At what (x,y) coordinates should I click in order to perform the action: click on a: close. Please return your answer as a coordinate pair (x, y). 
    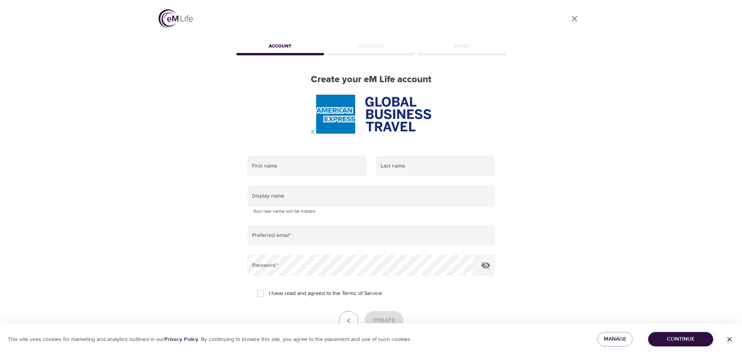
    Looking at the image, I should click on (574, 19).